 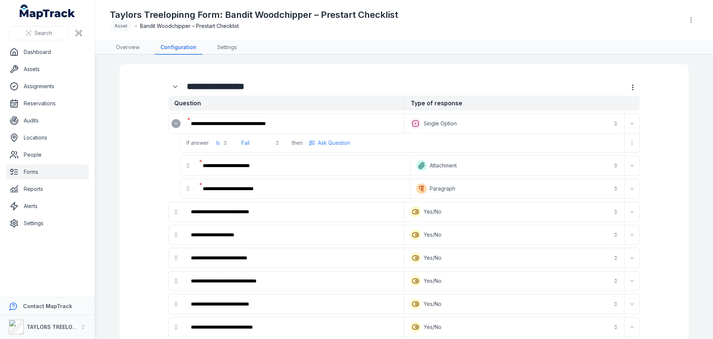 What do you see at coordinates (47, 172) in the screenshot?
I see `a: Forms` at bounding box center [47, 172].